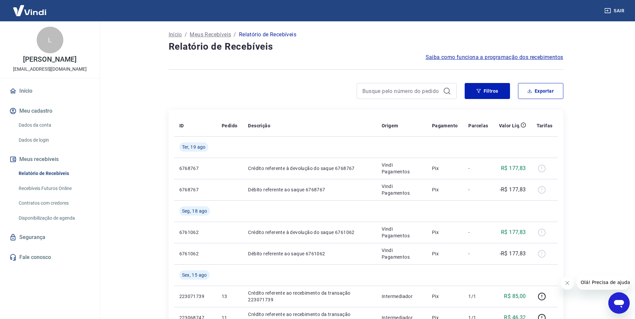 This screenshot has width=635, height=319. I want to click on p: Início, so click(175, 35).